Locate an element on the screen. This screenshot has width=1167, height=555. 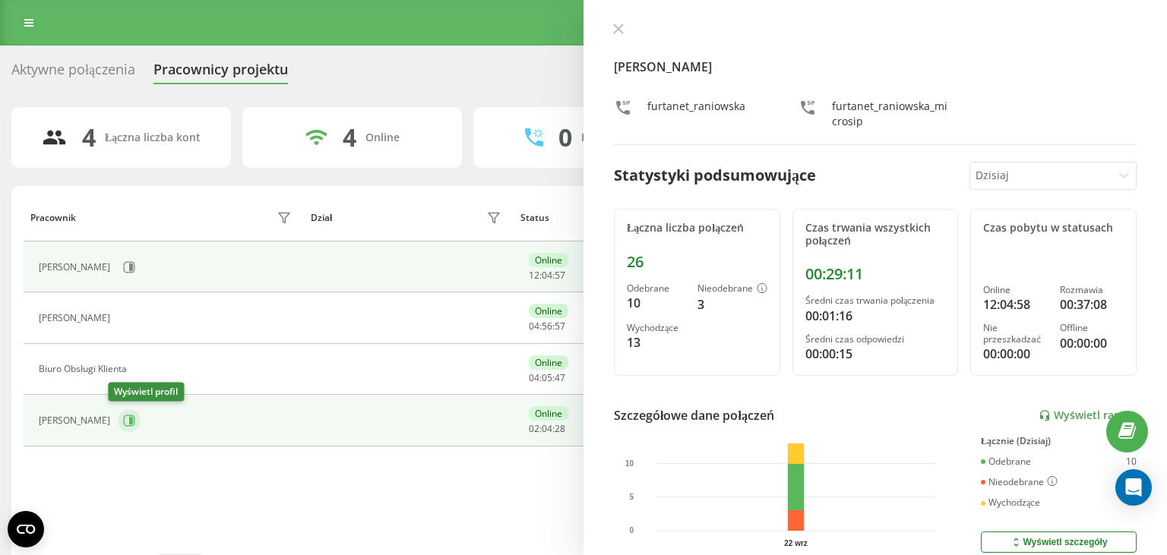
div: Offline is located at coordinates (1092, 328).